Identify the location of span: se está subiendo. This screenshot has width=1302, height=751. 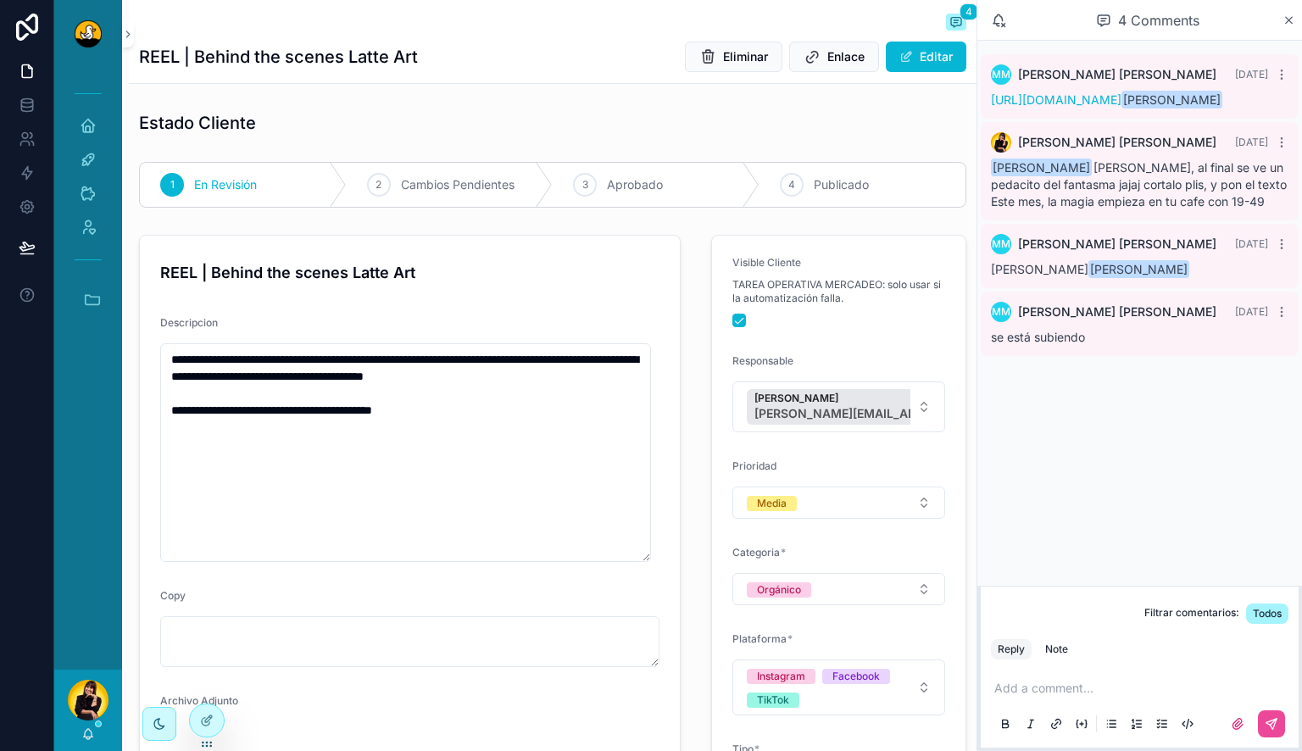
(1038, 337).